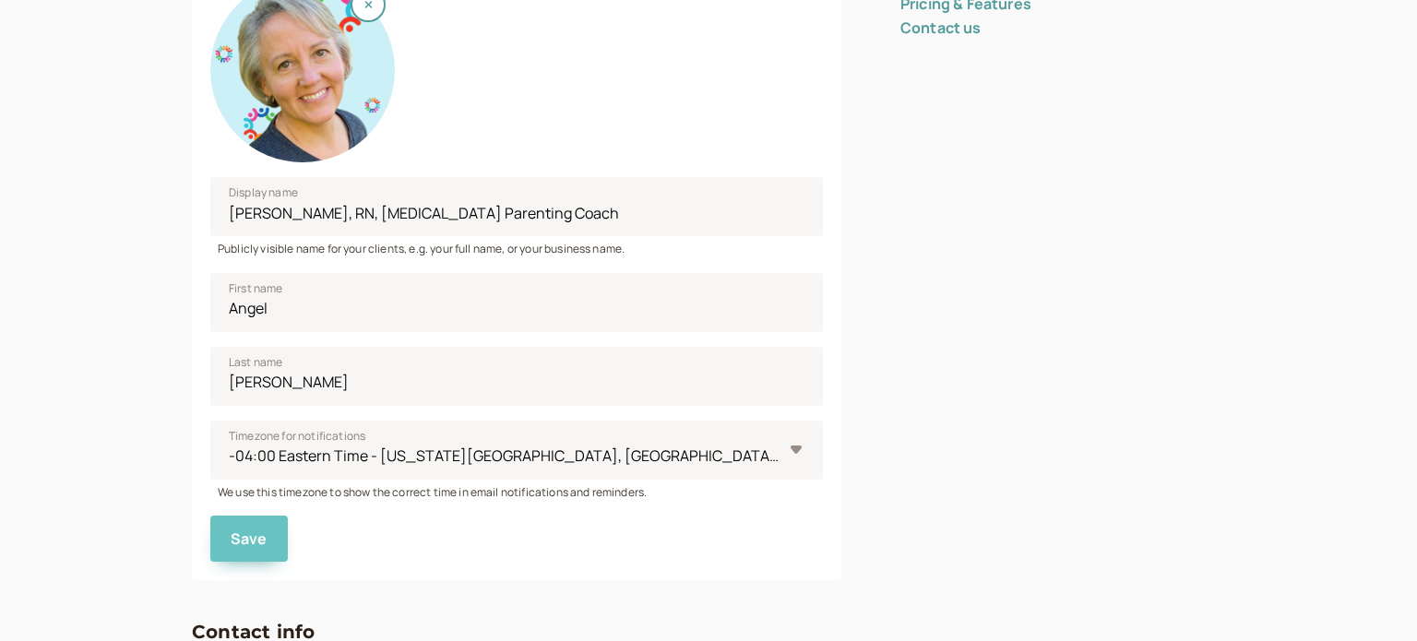 The width and height of the screenshot is (1417, 641). Describe the element at coordinates (255, 289) in the screenshot. I see `span: First name` at that location.